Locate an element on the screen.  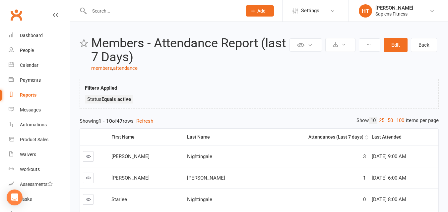
a: Automations is located at coordinates (39, 125).